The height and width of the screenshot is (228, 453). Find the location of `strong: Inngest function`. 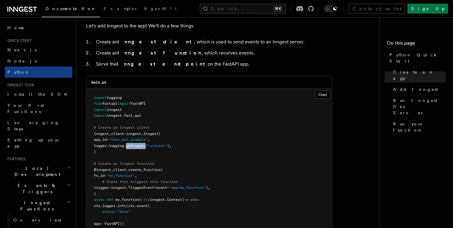

strong: Inngest function is located at coordinates (160, 53).